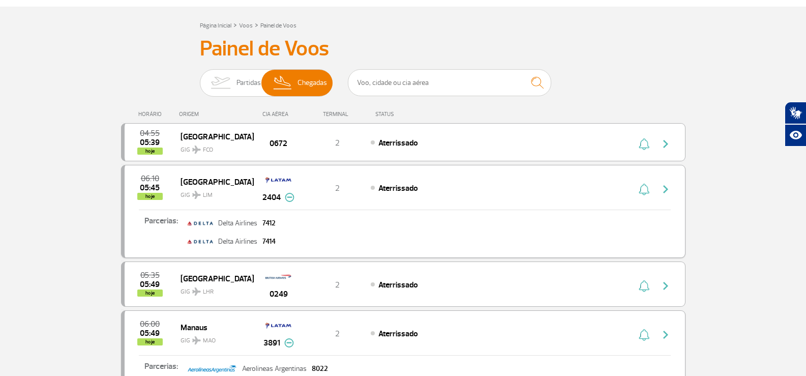 The width and height of the screenshot is (806, 376). Describe the element at coordinates (208, 150) in the screenshot. I see `span: FCO` at that location.